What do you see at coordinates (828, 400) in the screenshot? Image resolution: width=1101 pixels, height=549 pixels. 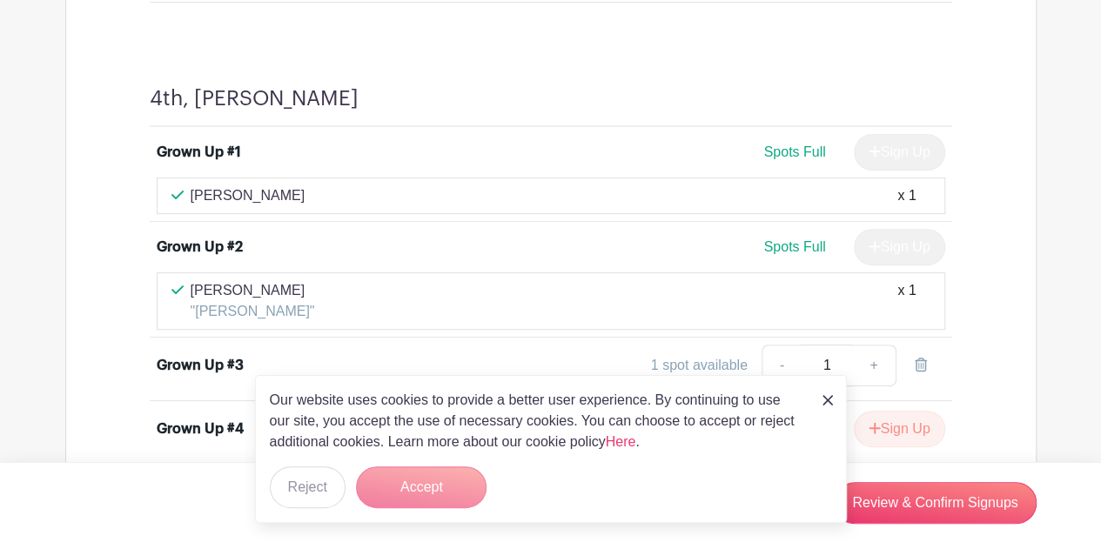 I see `img: close_button-5f87c8562297e5c2d7936805f587ecaba9071eb48480494691a3f1689db116b3.svg` at bounding box center [828, 400].